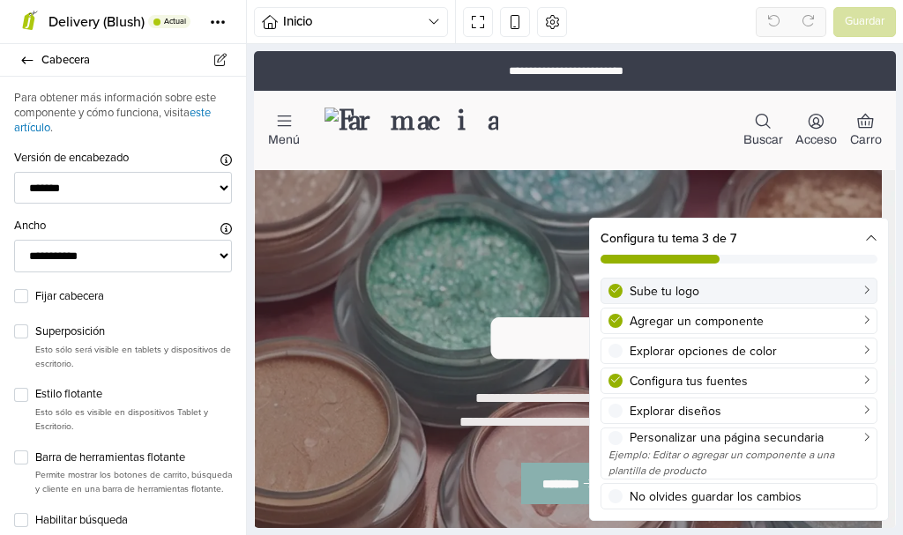 This screenshot has height=535, width=903. I want to click on label: Superposición, so click(133, 333).